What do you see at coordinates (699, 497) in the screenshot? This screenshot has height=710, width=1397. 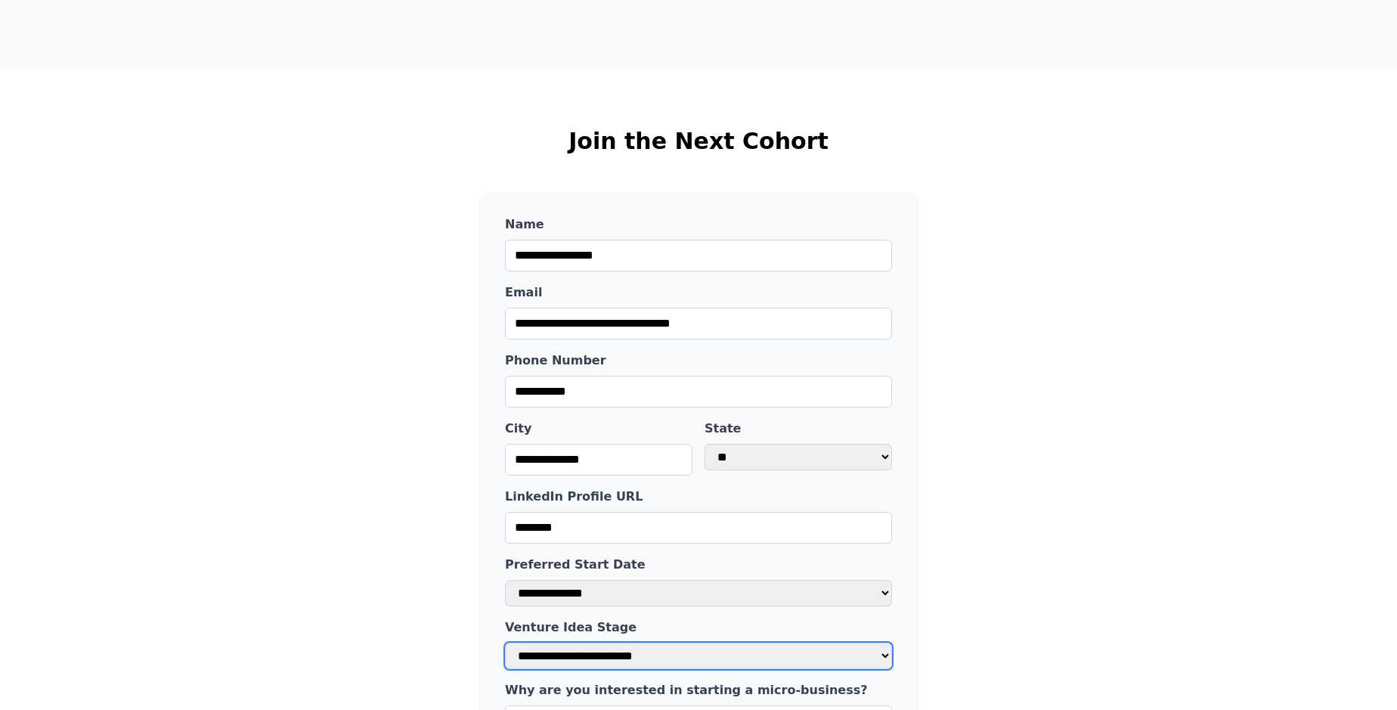 I see `label: LinkedIn Profile URL` at bounding box center [699, 497].